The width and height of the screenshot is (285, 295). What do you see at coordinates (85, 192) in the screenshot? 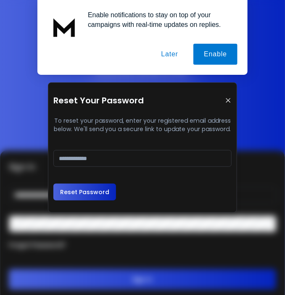
I see `button: Reset Password` at bounding box center [85, 192].